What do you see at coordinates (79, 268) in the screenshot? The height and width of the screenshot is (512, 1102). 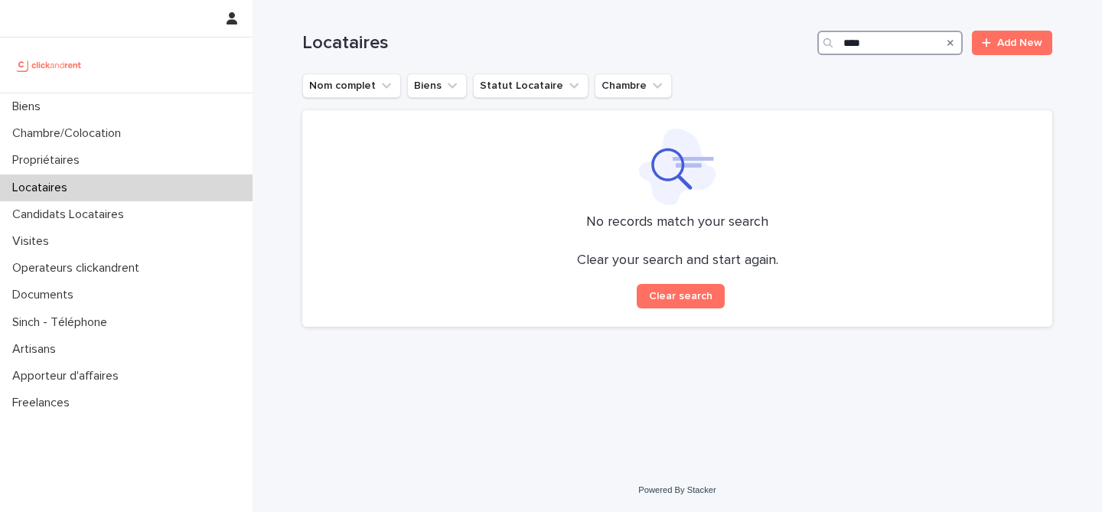 I see `p: Operateurs clickandrent` at bounding box center [79, 268].